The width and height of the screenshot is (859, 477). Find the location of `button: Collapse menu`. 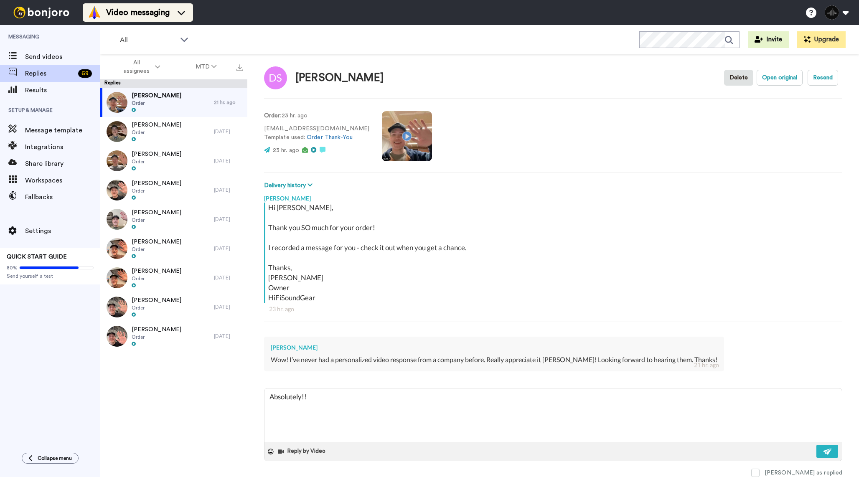

button: Collapse menu is located at coordinates (50, 458).